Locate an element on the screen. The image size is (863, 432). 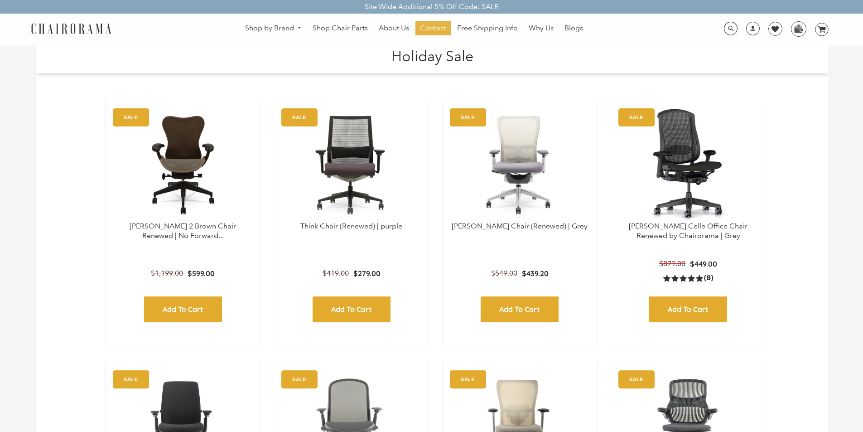
a: Think Chair (Renewed) | purple is located at coordinates (351, 226).